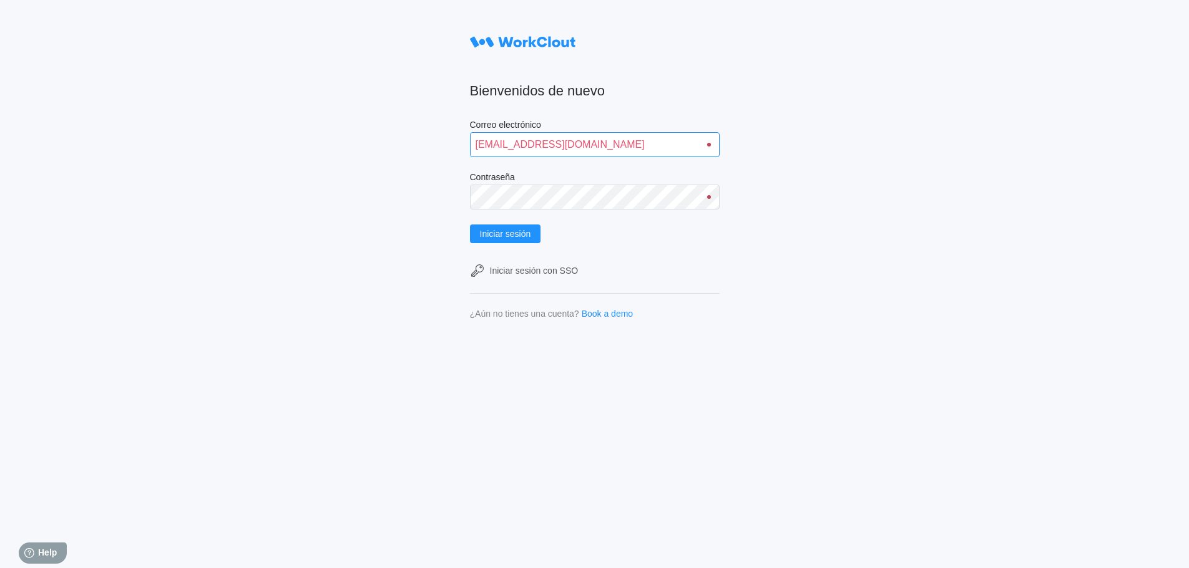 The image size is (1189, 568). I want to click on span: Help, so click(34, 15).